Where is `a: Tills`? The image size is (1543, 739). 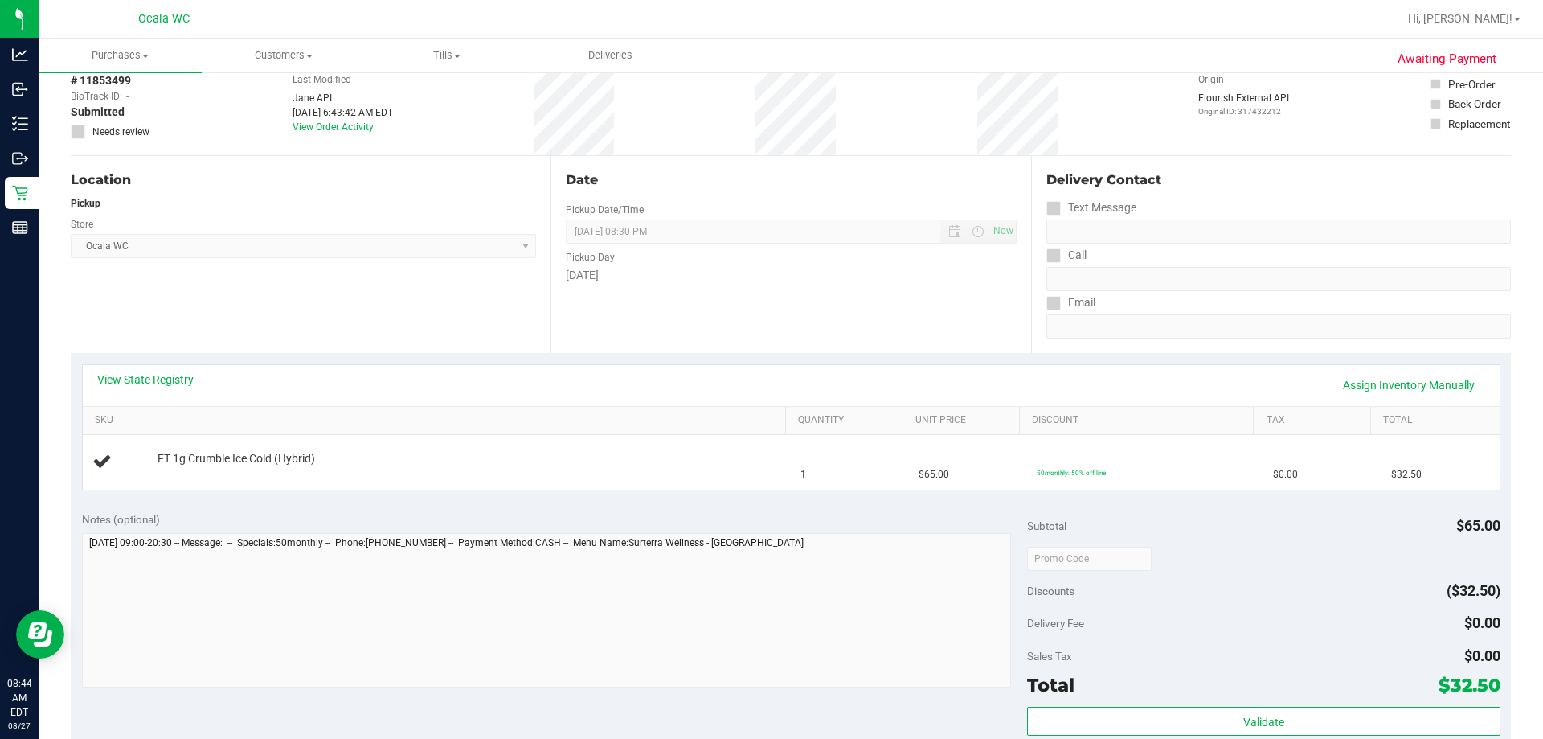 a: Tills is located at coordinates (447, 55).